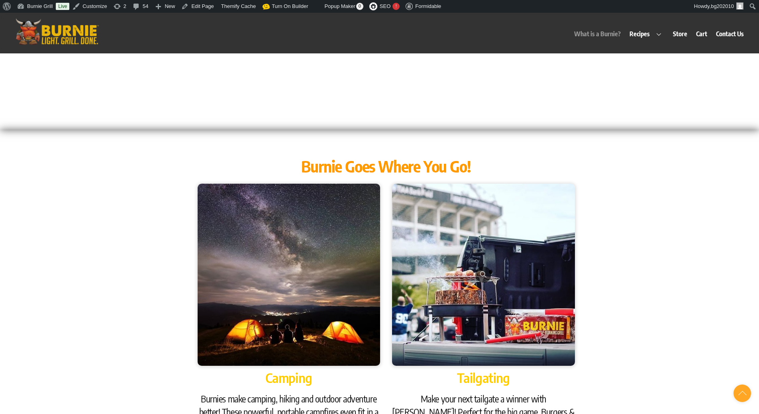 The width and height of the screenshot is (759, 414). What do you see at coordinates (647, 34) in the screenshot?
I see `a: Recipes` at bounding box center [647, 34].